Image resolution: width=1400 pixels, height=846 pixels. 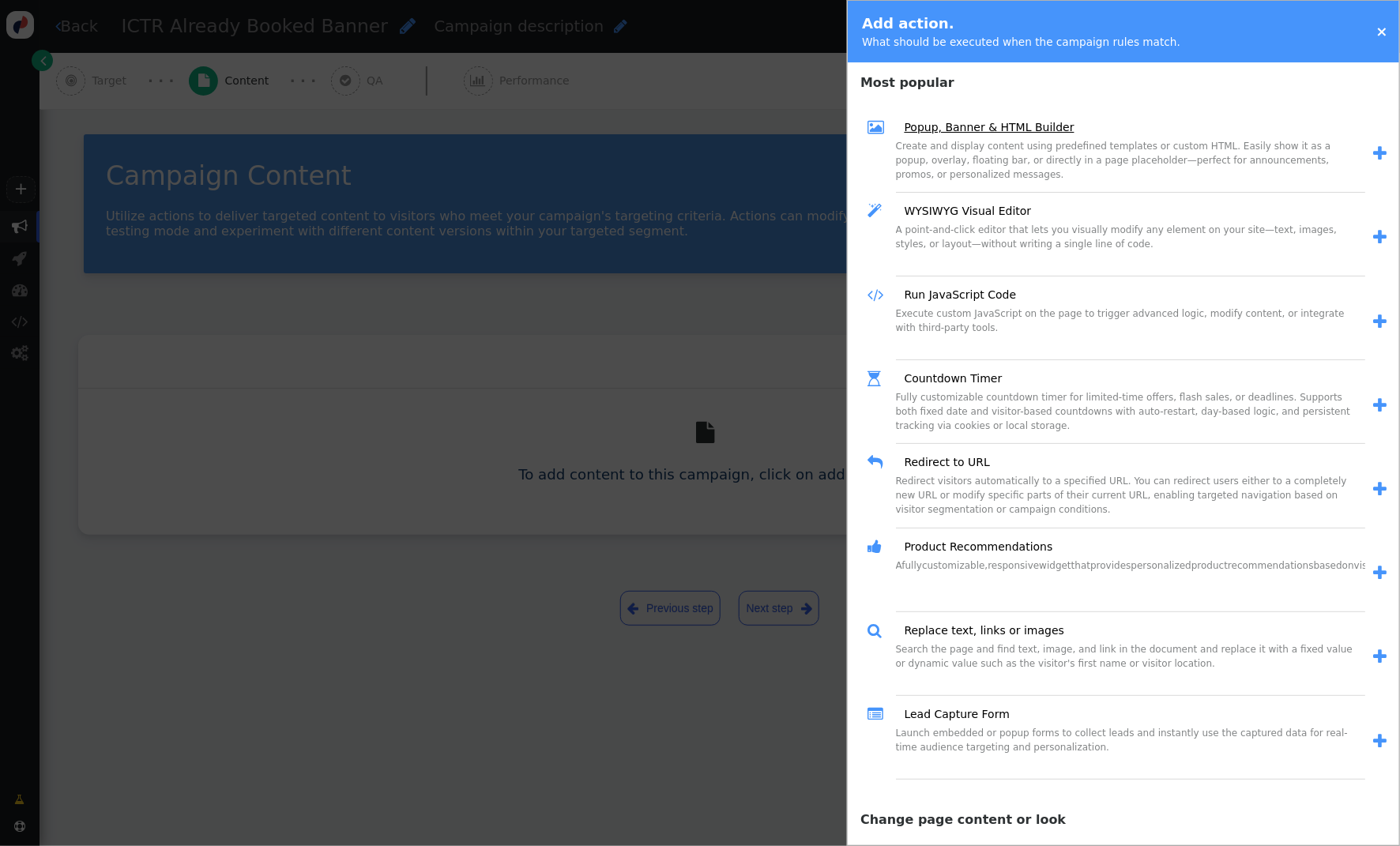 I want to click on div: Launch embedded or popup forms to collect leads and instantly use the captured data for real-time..., so click(x=1131, y=753).